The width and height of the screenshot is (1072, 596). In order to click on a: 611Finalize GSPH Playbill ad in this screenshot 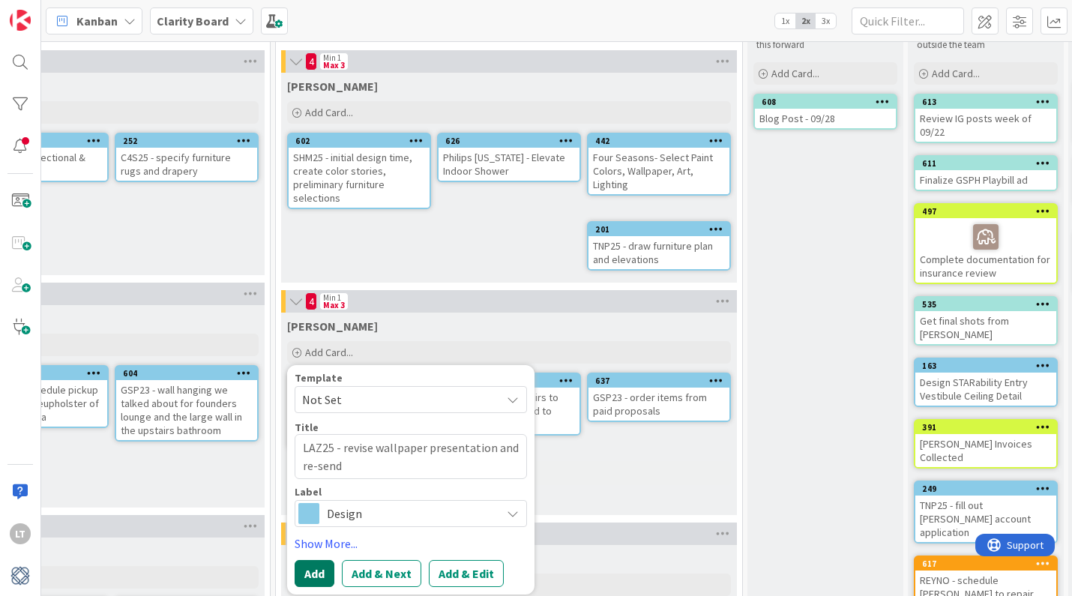, I will do `click(986, 173)`.